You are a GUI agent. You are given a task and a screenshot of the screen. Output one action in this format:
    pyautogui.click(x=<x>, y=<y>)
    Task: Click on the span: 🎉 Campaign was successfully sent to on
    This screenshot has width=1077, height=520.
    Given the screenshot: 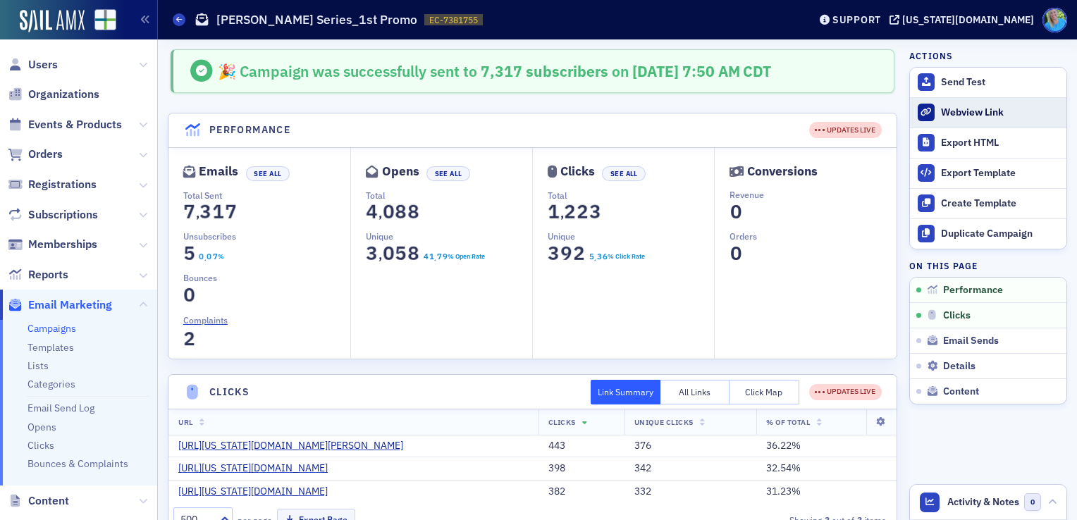 What is the action you would take?
    pyautogui.click(x=425, y=71)
    